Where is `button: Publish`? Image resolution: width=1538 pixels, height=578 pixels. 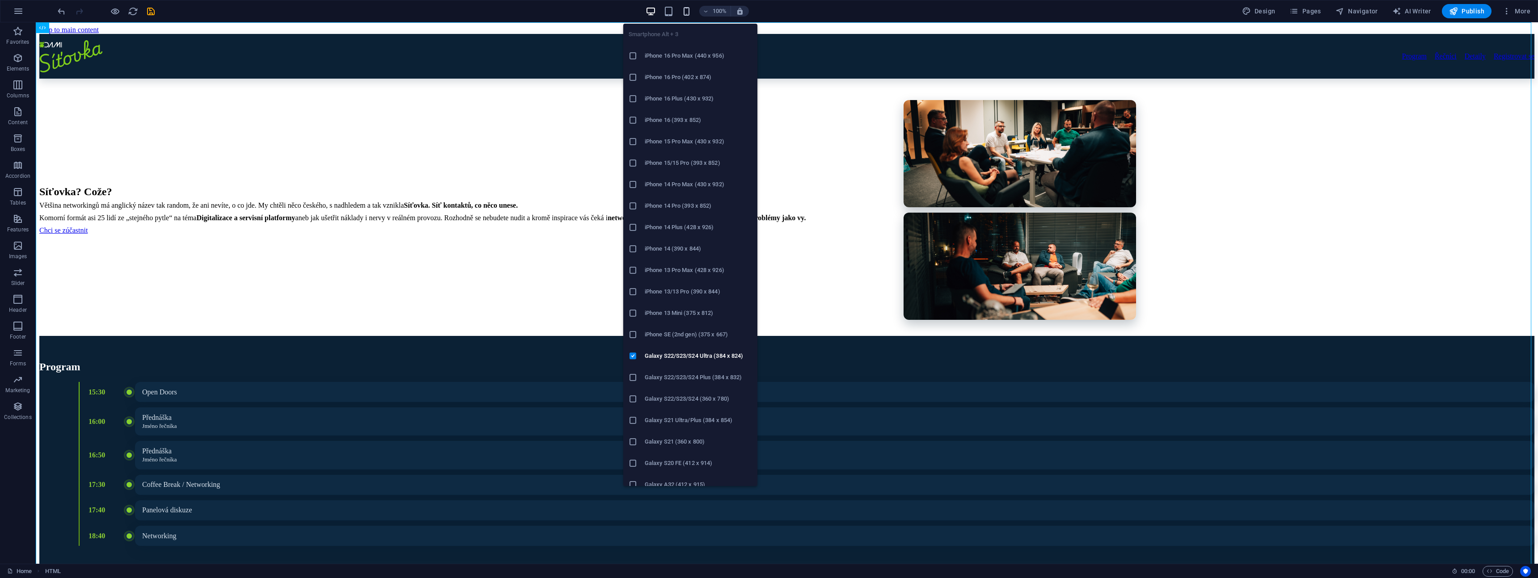 button: Publish is located at coordinates (1466, 11).